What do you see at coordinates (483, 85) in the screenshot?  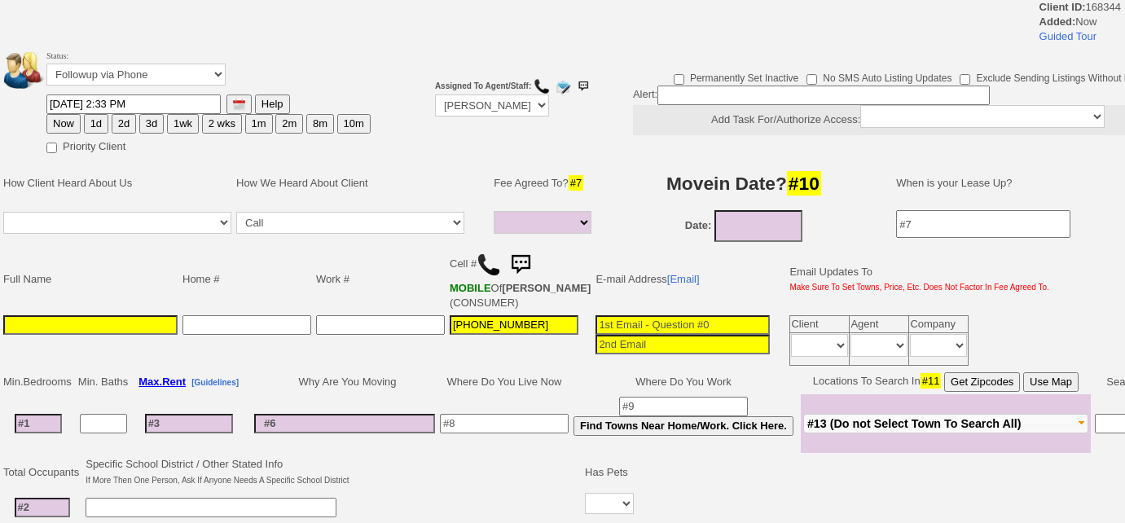 I see `b: Assigned To Agent/Staff:` at bounding box center [483, 85].